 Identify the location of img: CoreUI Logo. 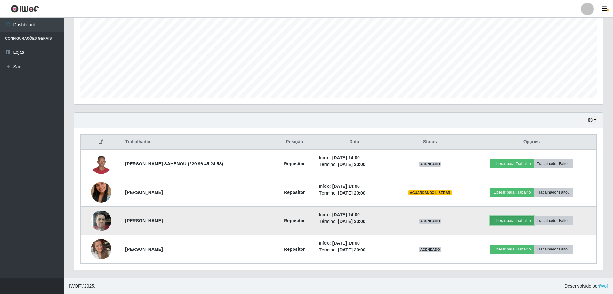
(25, 9).